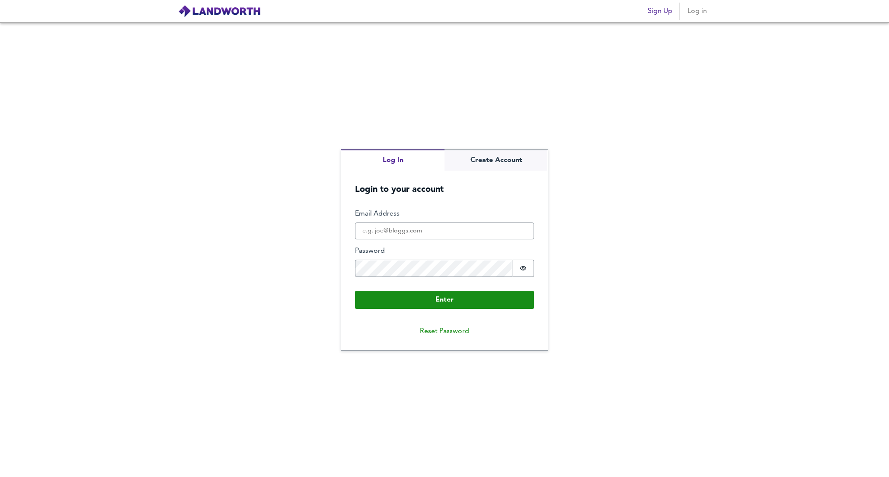  Describe the element at coordinates (444, 251) in the screenshot. I see `label: Password` at that location.